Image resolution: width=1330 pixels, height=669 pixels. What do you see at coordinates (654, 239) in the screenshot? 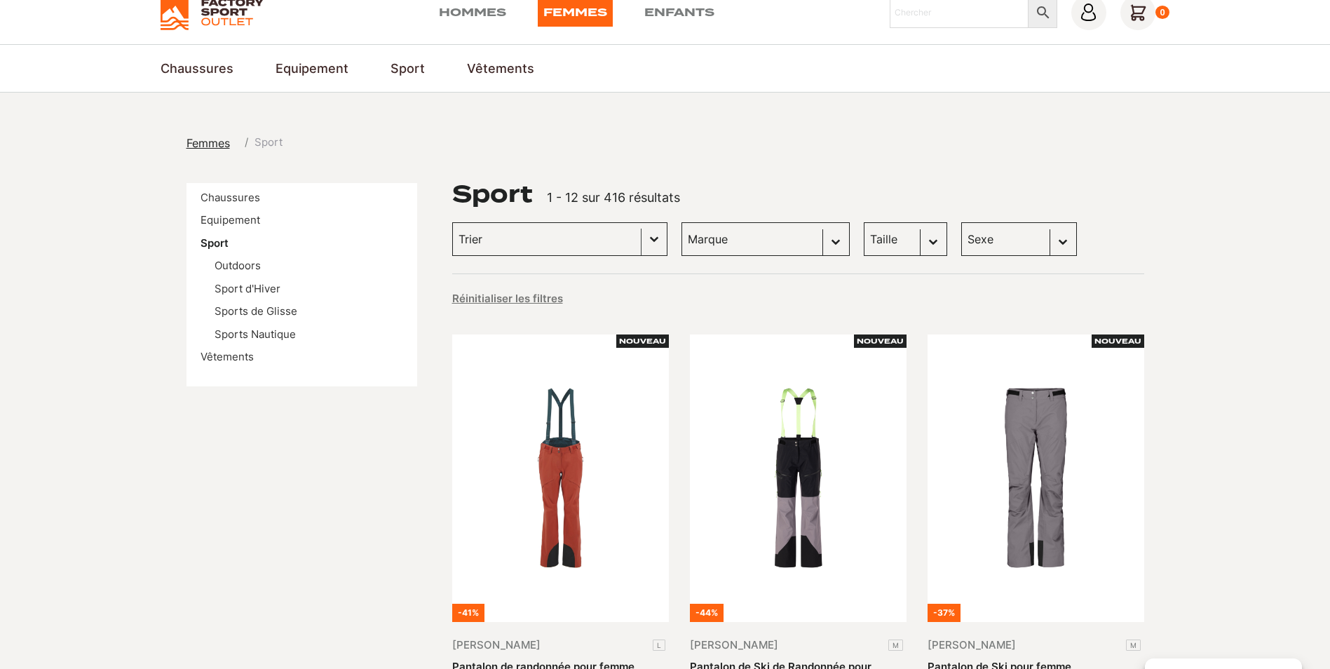
I see `button: Basculer la liste` at bounding box center [654, 239].